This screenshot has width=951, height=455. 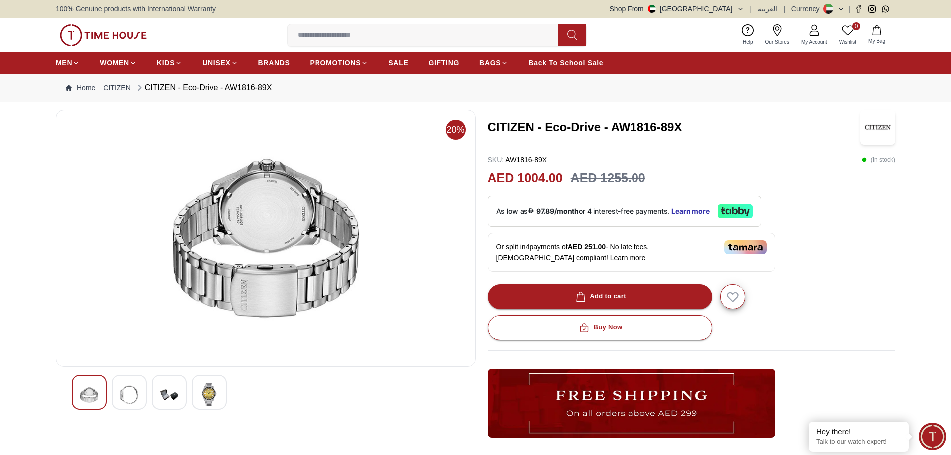 What do you see at coordinates (856, 26) in the screenshot?
I see `span: 0` at bounding box center [856, 26].